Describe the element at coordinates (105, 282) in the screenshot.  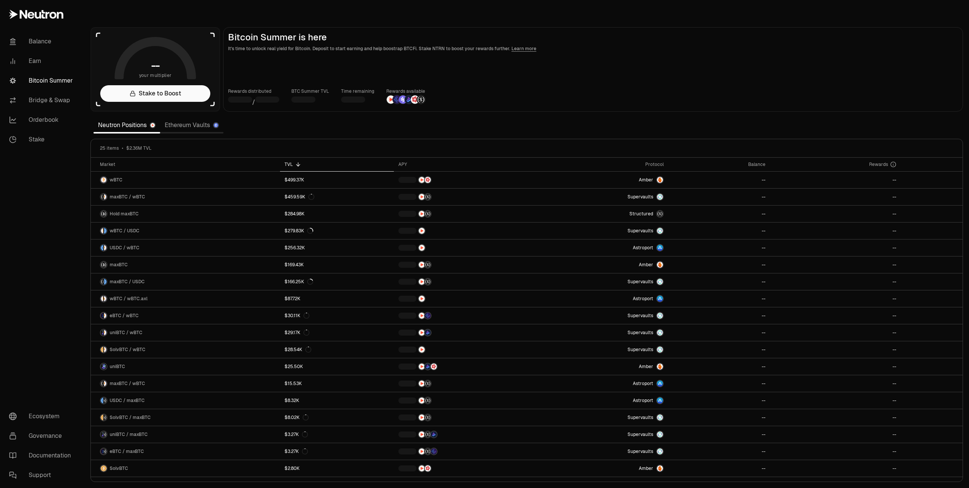
I see `img: USDC Logo` at that location.